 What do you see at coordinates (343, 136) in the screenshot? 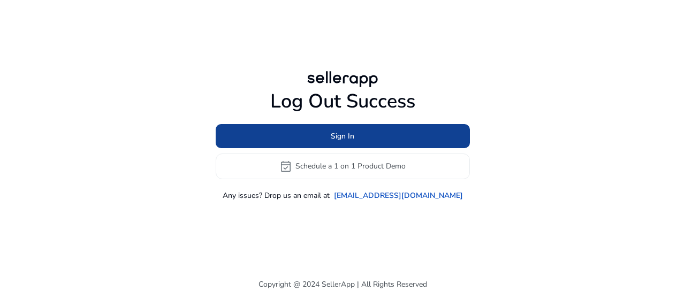
I see `span: Sign In` at bounding box center [343, 136].